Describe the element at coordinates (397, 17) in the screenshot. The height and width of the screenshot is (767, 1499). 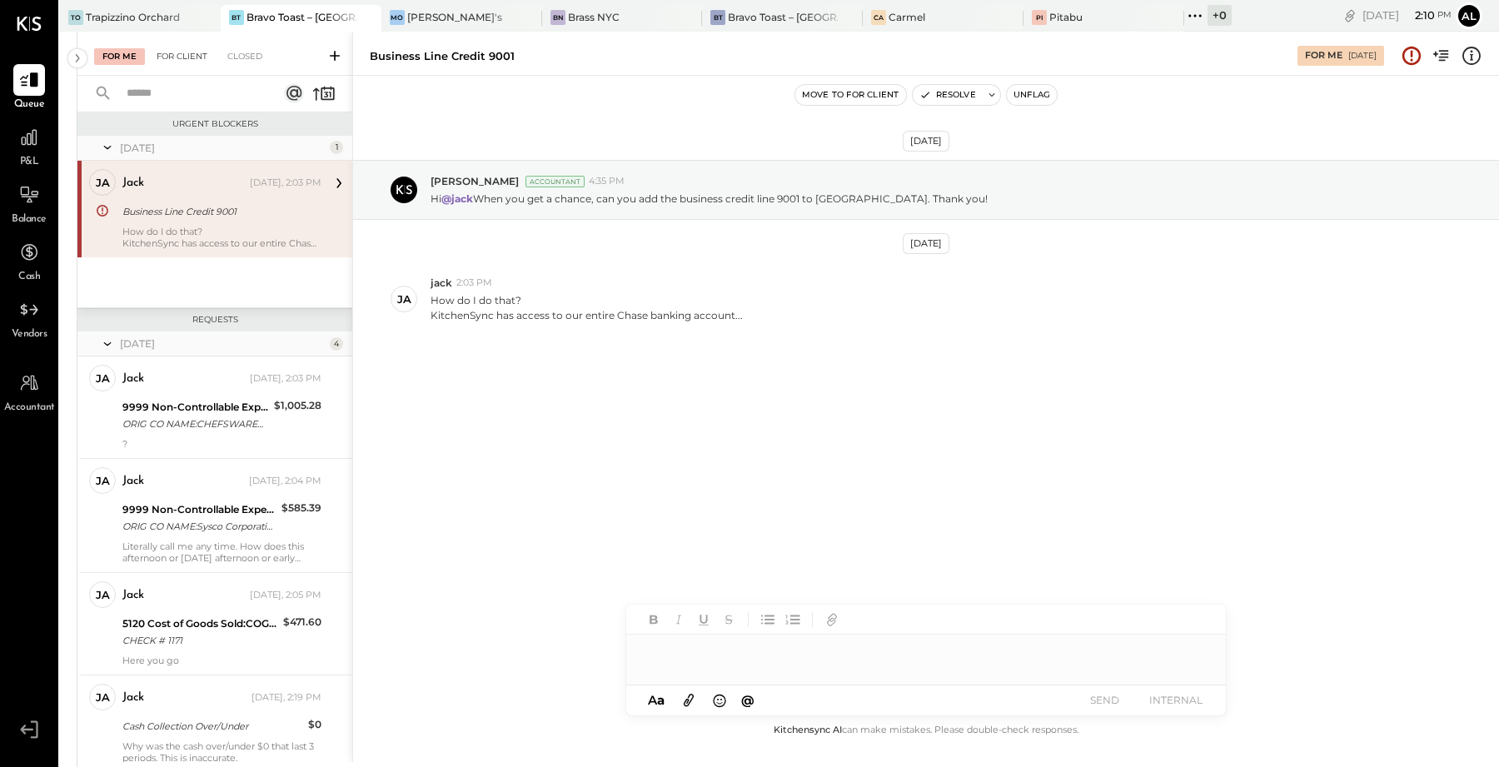
I see `div: Mo` at that location.